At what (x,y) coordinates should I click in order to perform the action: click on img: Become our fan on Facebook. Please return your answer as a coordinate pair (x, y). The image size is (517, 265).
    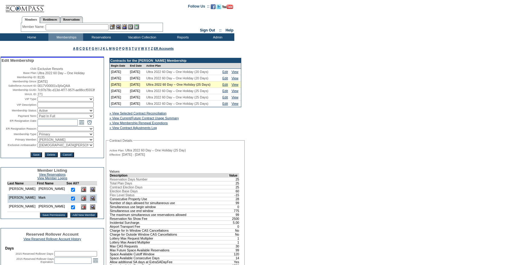
    Looking at the image, I should click on (213, 7).